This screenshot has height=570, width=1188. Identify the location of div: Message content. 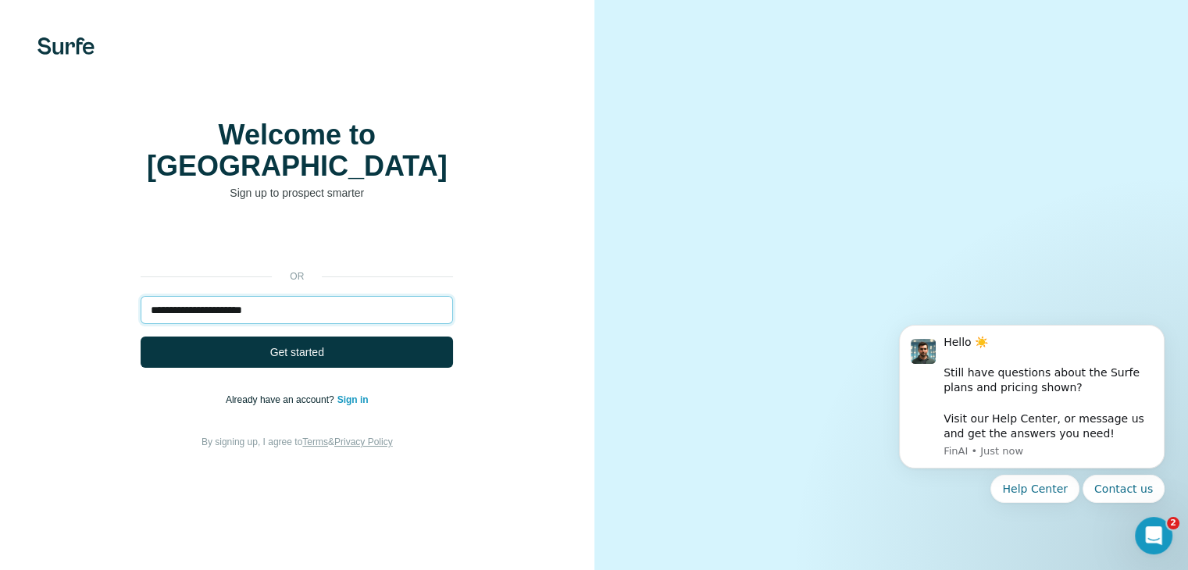
(173, 83).